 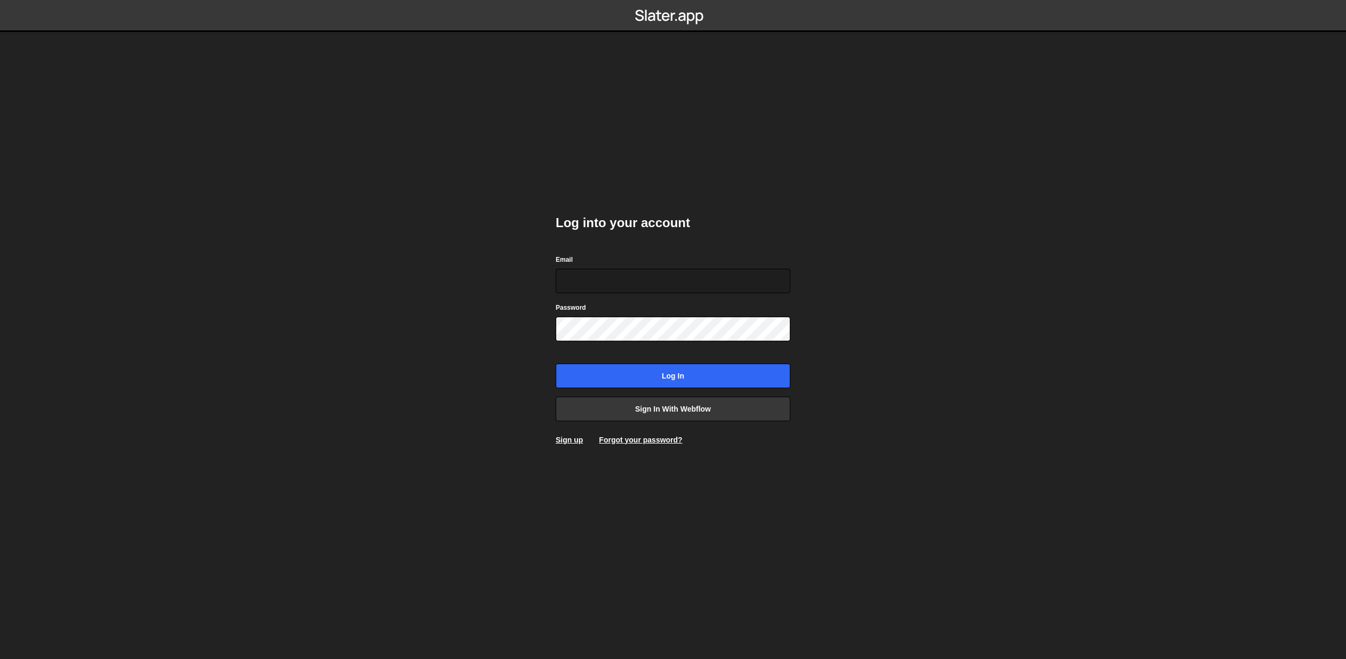 I want to click on input: Log in, so click(x=673, y=376).